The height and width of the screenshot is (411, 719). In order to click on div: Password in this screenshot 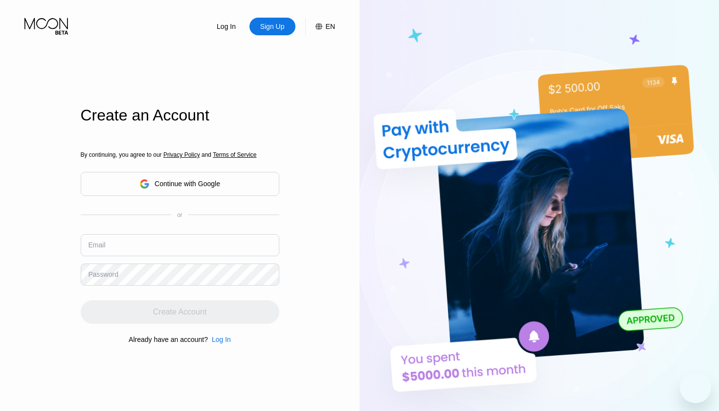, I will do `click(103, 274)`.